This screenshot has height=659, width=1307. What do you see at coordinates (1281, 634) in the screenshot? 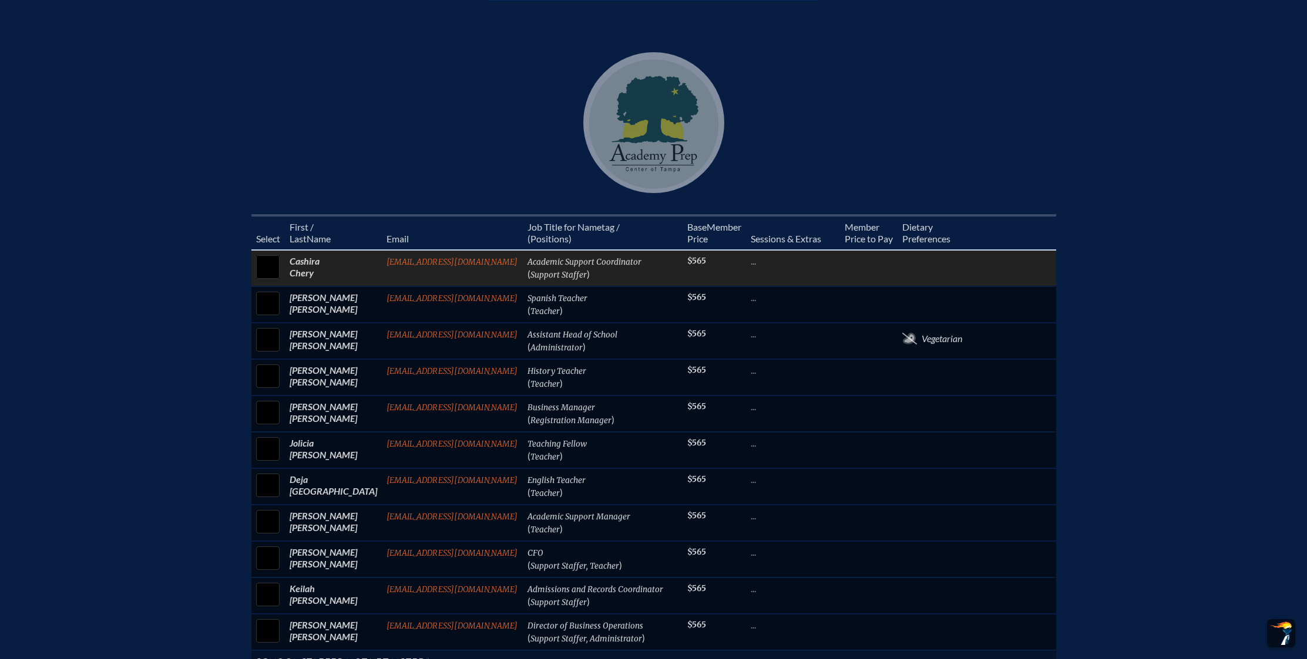
I see `button: Scroll Top` at bounding box center [1281, 634].